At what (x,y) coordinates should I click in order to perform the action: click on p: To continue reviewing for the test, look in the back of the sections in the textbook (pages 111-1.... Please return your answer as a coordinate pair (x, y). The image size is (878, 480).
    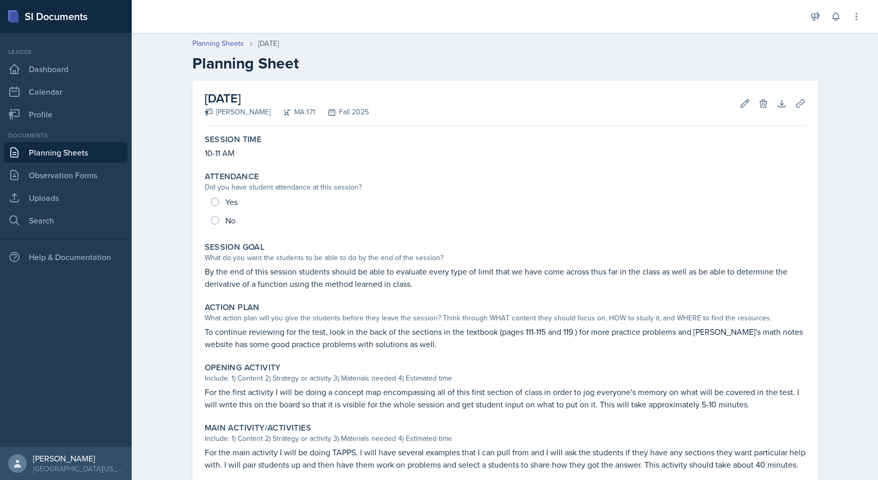
    Looking at the image, I should click on (505, 338).